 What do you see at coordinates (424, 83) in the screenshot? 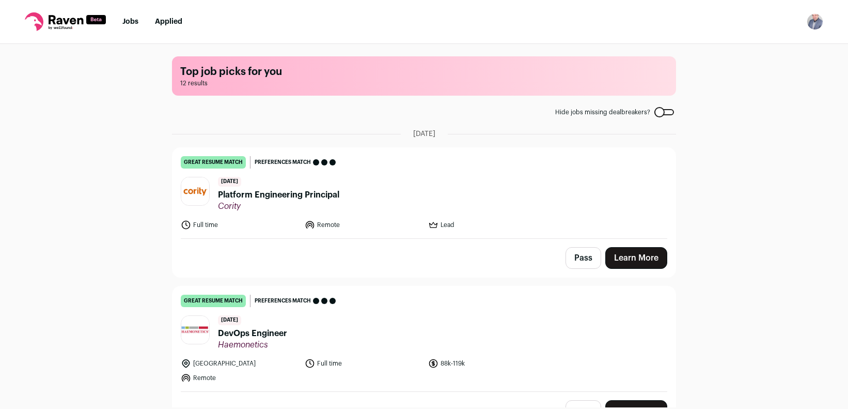
I see `span: 12 results` at bounding box center [424, 83].